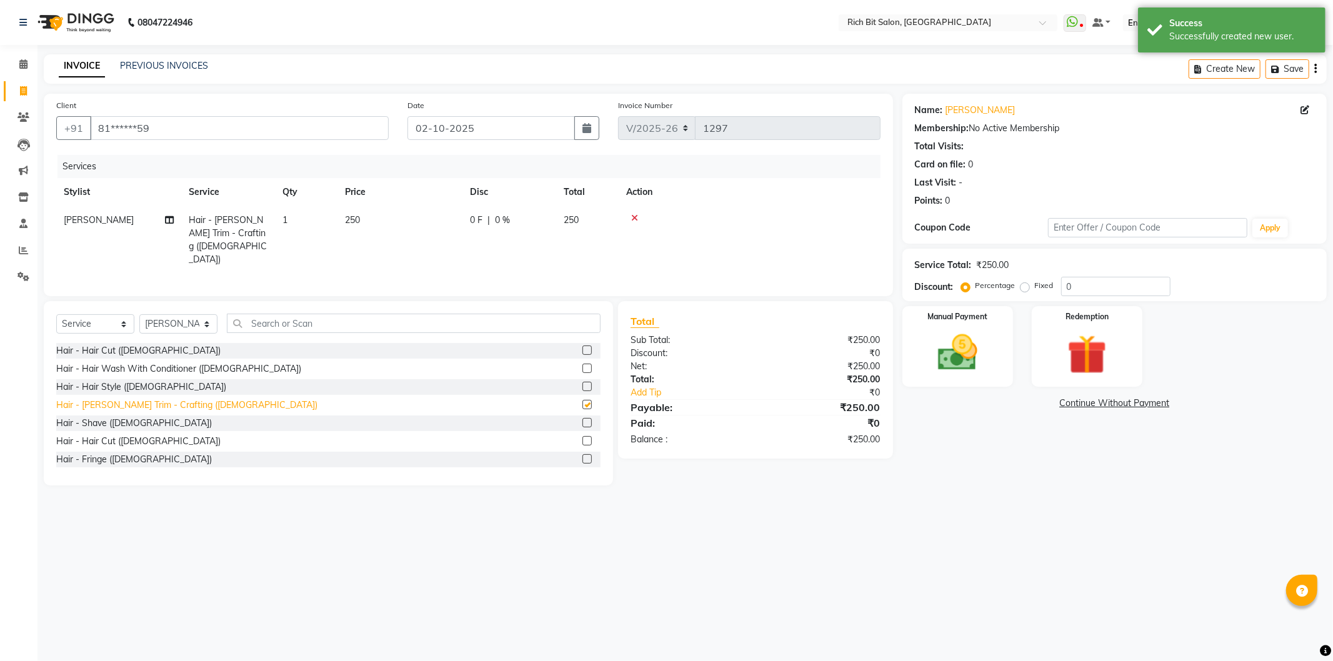 The width and height of the screenshot is (1333, 661). What do you see at coordinates (1287, 69) in the screenshot?
I see `button: Save` at bounding box center [1287, 69].